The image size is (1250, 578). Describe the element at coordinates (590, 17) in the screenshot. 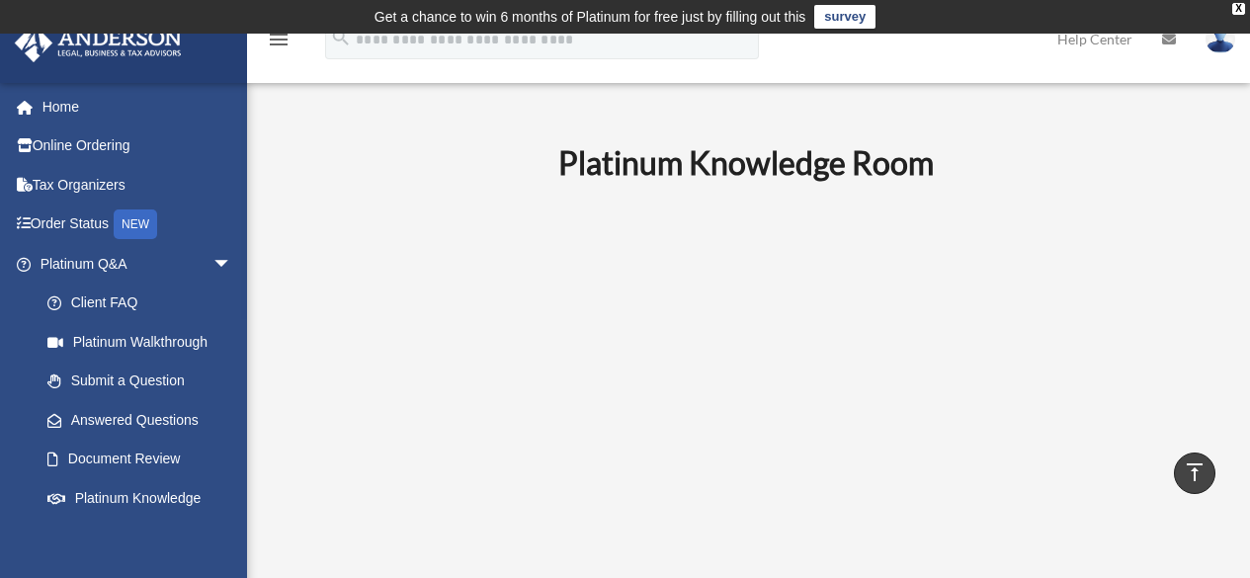

I see `div: Get a chance to win 6 months of Platinum for free just by filling out this` at that location.